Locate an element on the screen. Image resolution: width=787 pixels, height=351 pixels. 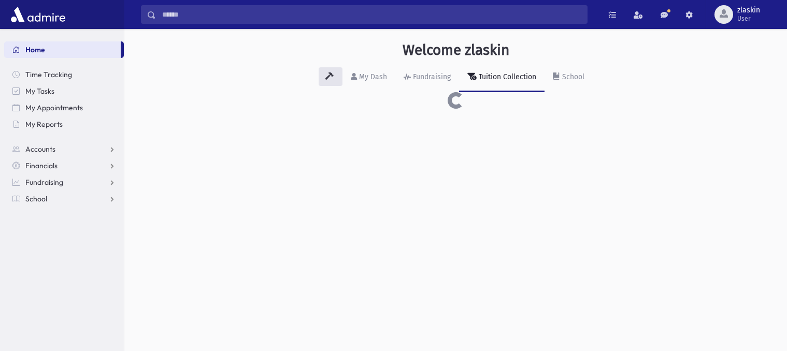
span: Accounts is located at coordinates (40, 149).